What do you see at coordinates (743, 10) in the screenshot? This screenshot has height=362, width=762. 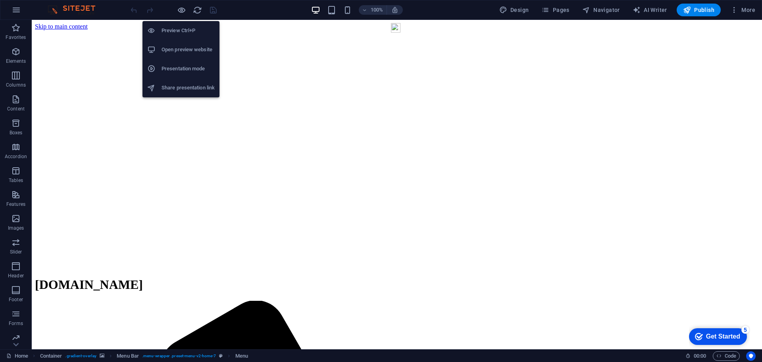 I see `button: More` at bounding box center [743, 10].